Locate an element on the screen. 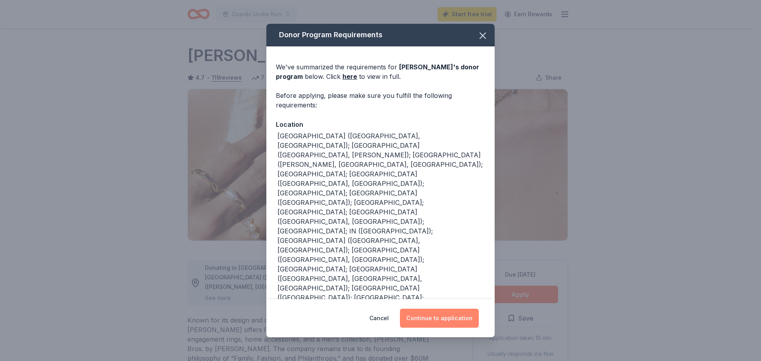  div: Location is located at coordinates (380, 124).